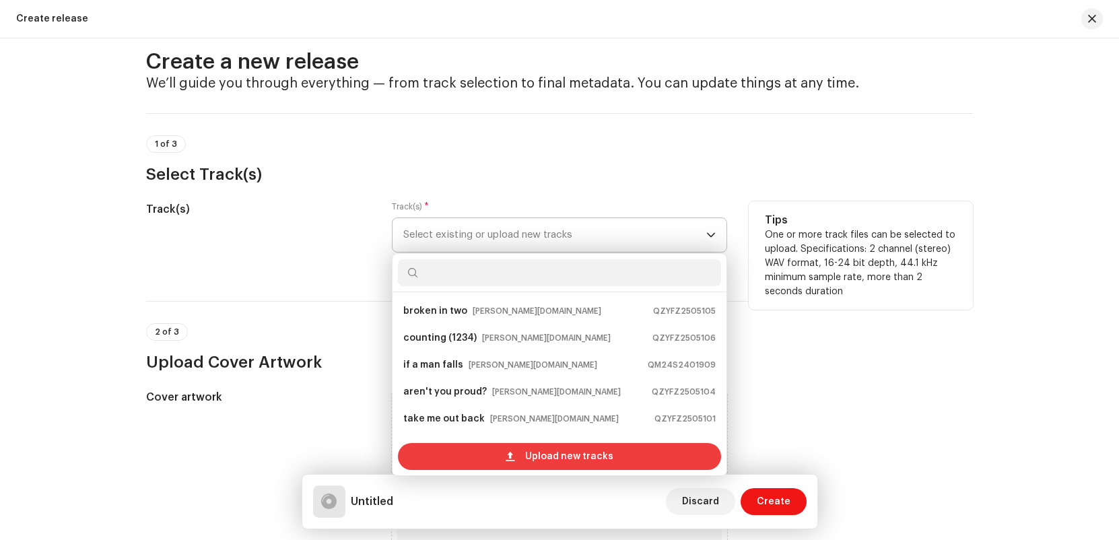 The width and height of the screenshot is (1119, 540). Describe the element at coordinates (861, 220) in the screenshot. I see `h5: Tips` at that location.